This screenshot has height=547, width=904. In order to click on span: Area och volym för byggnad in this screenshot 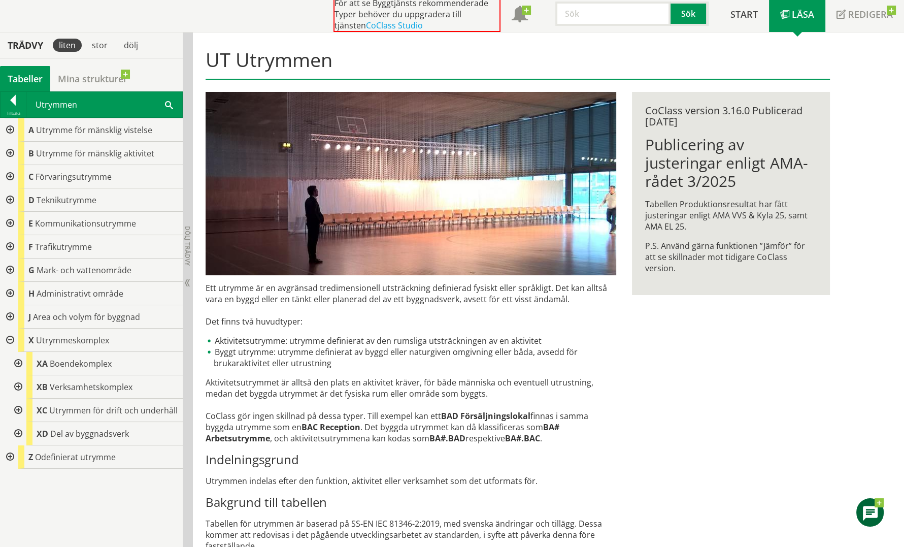, I will do `click(86, 317)`.